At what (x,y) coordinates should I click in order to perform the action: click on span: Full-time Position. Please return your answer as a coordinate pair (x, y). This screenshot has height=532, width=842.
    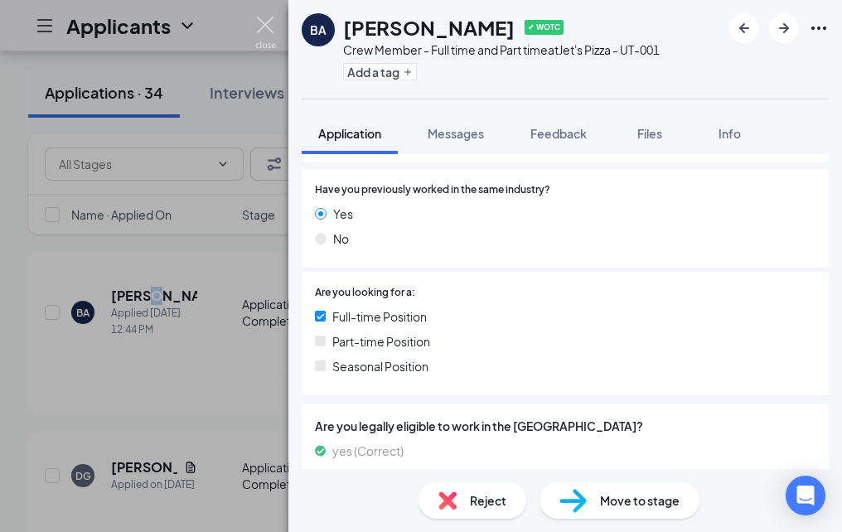
    Looking at the image, I should click on (379, 317).